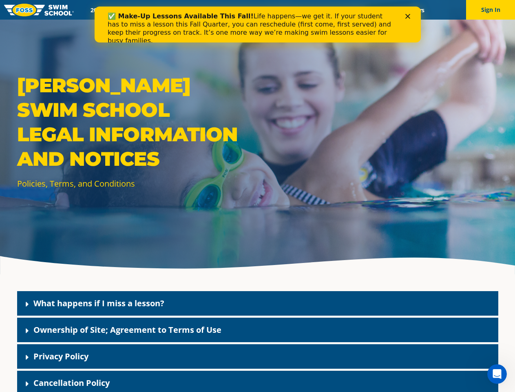 The width and height of the screenshot is (515, 392). Describe the element at coordinates (258, 330) in the screenshot. I see `div: Ownership of Site; Agreement to Terms of Use` at that location.